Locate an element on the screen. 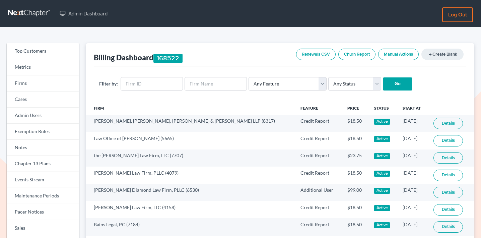  td: $99.00 is located at coordinates (356, 192).